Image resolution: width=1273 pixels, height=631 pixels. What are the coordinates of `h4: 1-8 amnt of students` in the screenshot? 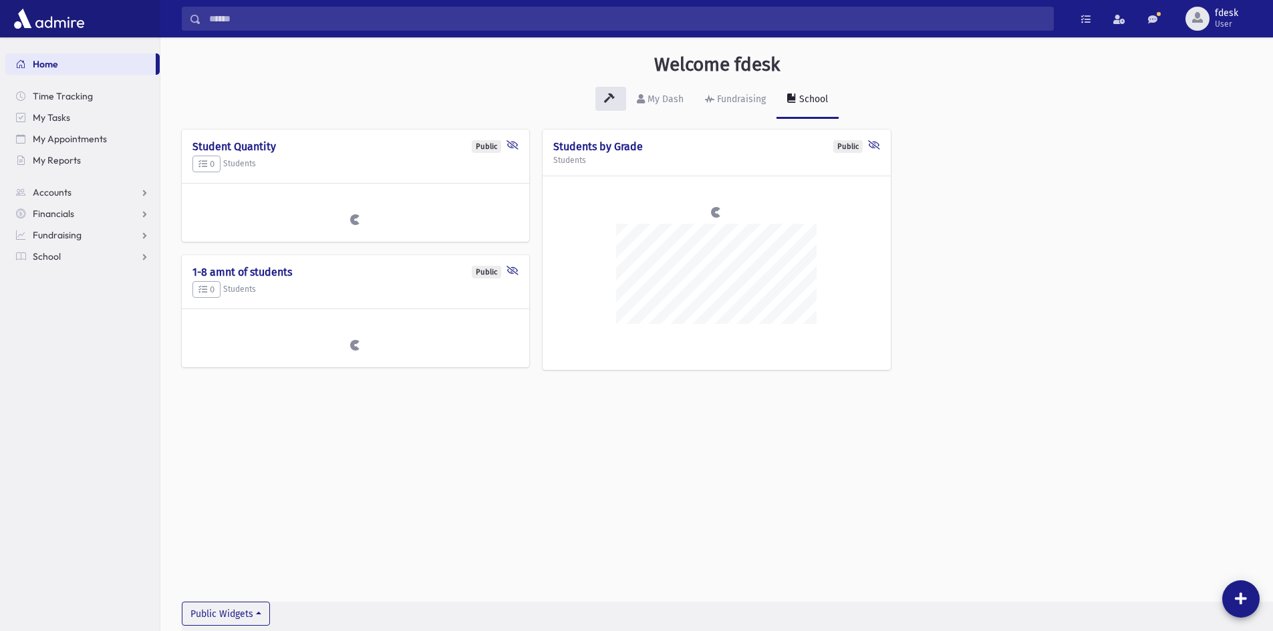 It's located at (355, 272).